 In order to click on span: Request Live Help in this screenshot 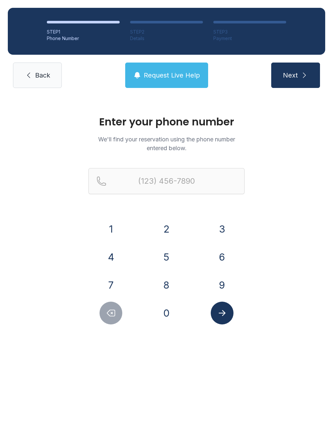, I will do `click(172, 75)`.